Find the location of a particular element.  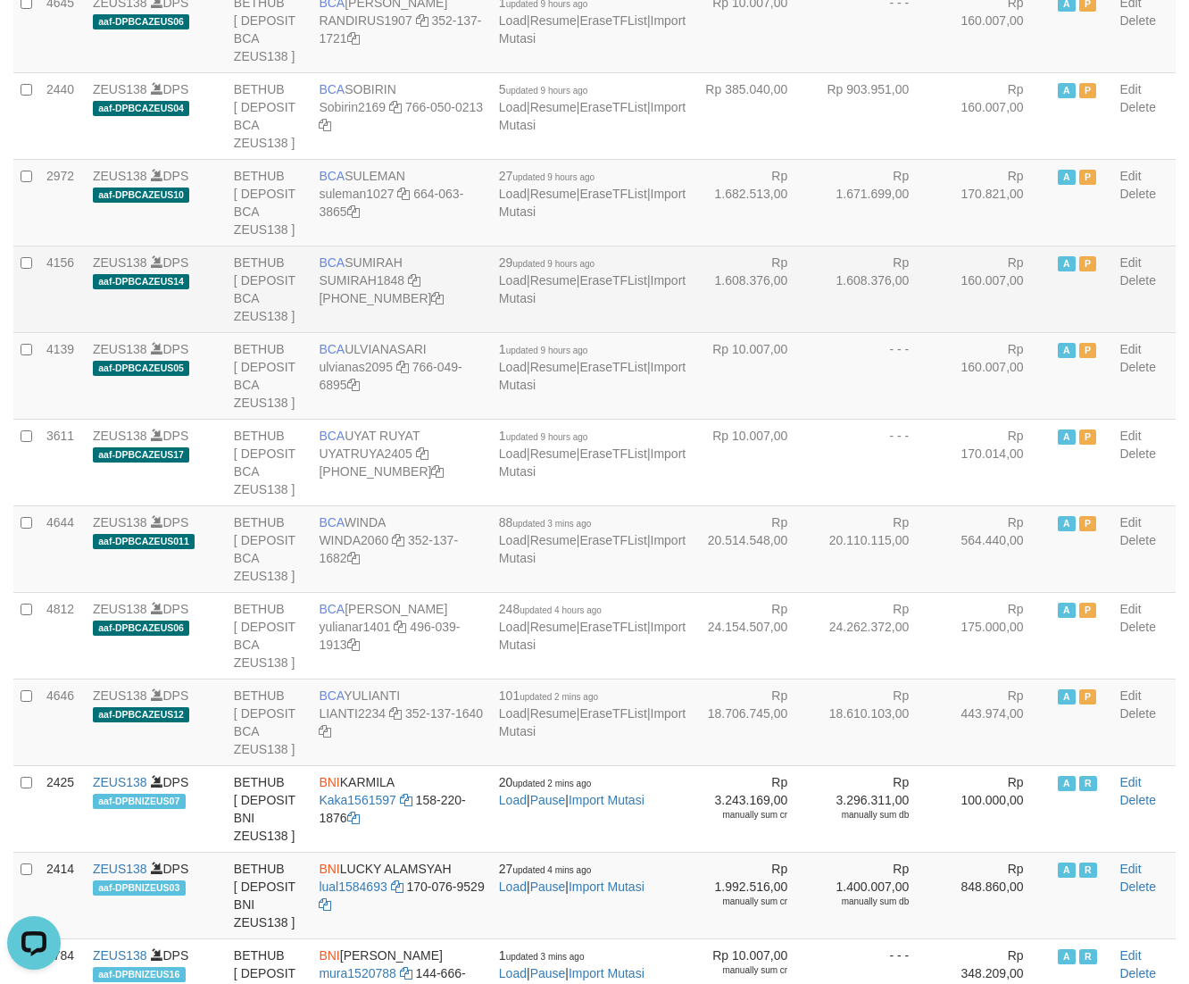

td: Rp 100.000,00 is located at coordinates (992, 808).